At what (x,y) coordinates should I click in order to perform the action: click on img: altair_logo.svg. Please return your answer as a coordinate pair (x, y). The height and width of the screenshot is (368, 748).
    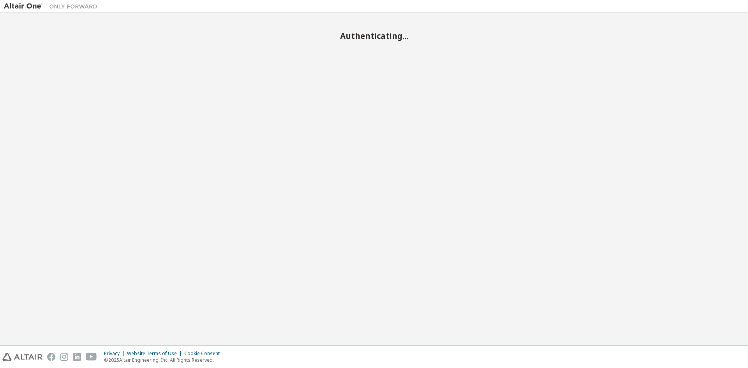
    Looking at the image, I should click on (22, 357).